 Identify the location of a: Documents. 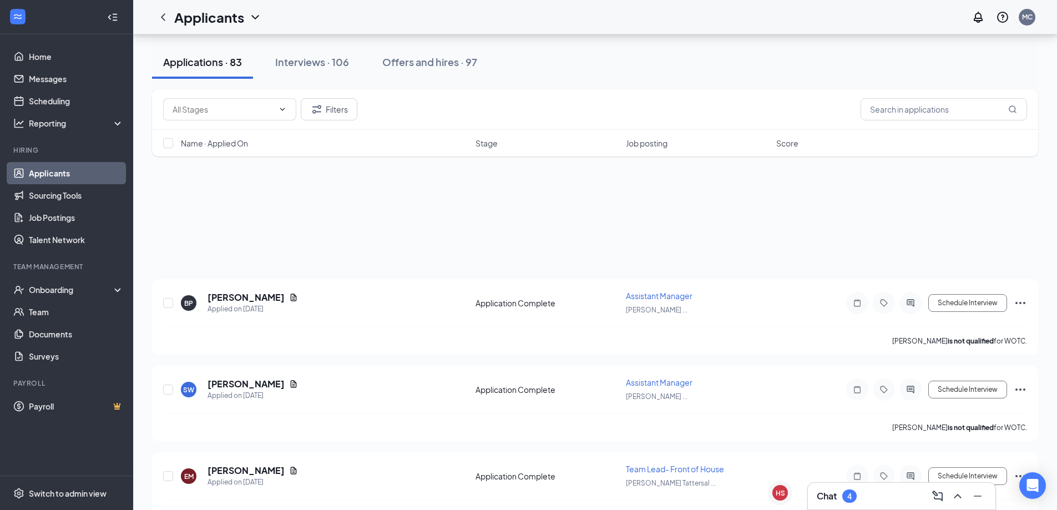
(76, 334).